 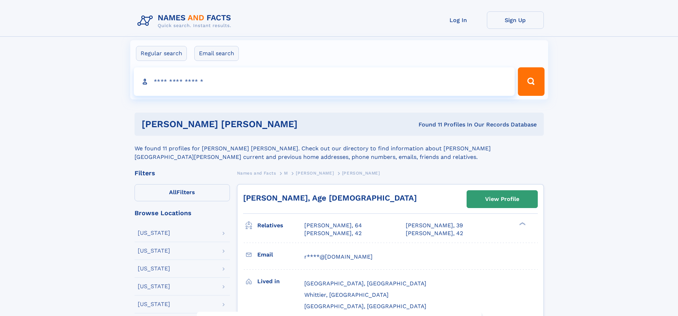 I want to click on label: Regular search, so click(x=161, y=53).